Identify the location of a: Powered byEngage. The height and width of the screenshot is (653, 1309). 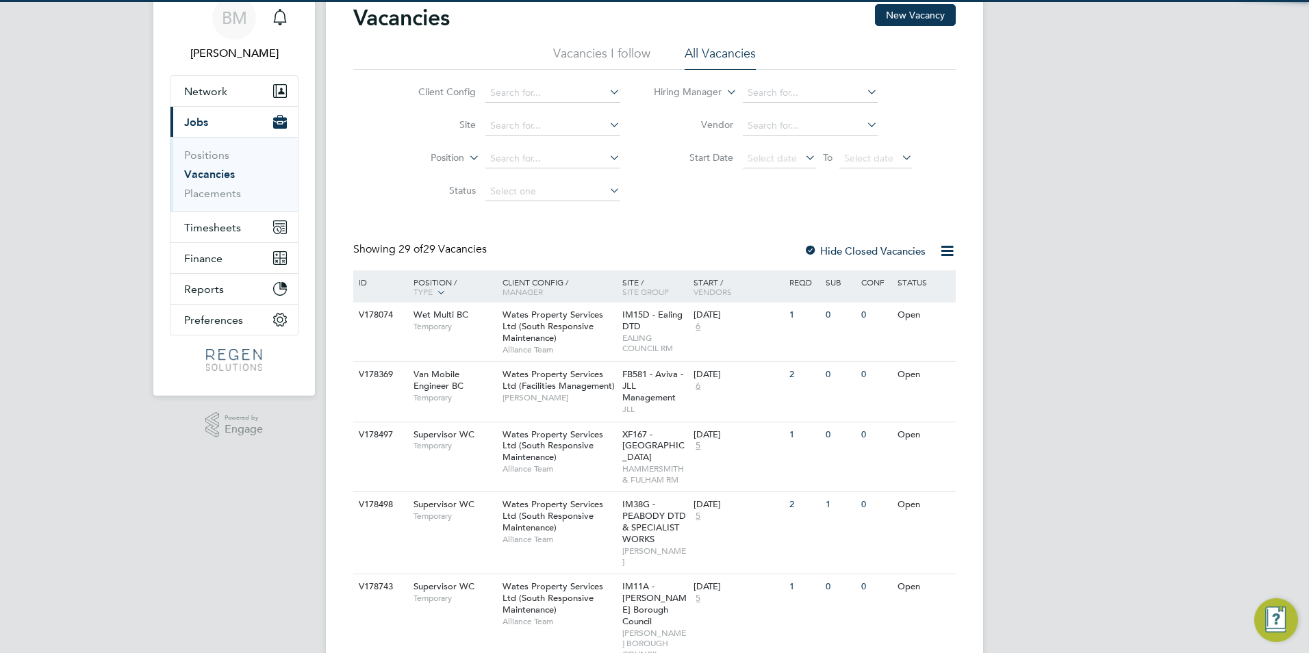
(234, 425).